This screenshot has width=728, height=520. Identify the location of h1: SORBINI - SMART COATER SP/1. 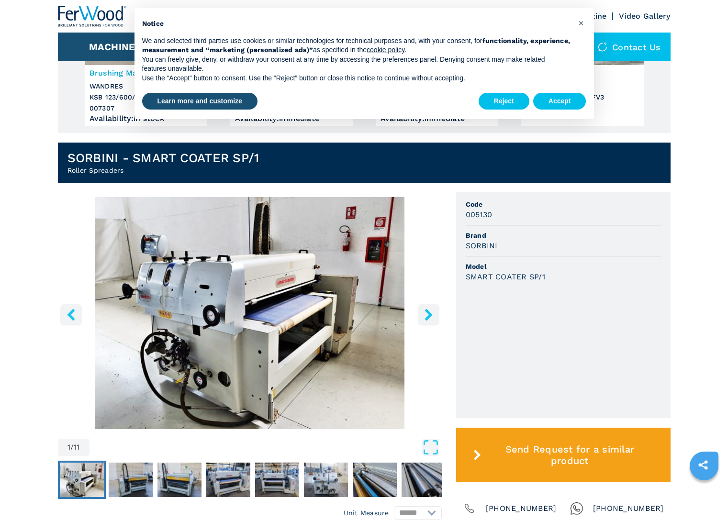
(163, 158).